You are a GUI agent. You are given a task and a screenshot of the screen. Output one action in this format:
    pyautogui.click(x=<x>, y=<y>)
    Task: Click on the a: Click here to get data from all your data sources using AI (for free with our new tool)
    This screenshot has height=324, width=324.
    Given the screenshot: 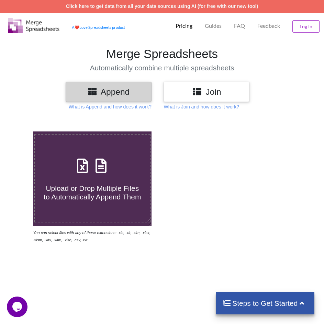 What is the action you would take?
    pyautogui.click(x=162, y=6)
    